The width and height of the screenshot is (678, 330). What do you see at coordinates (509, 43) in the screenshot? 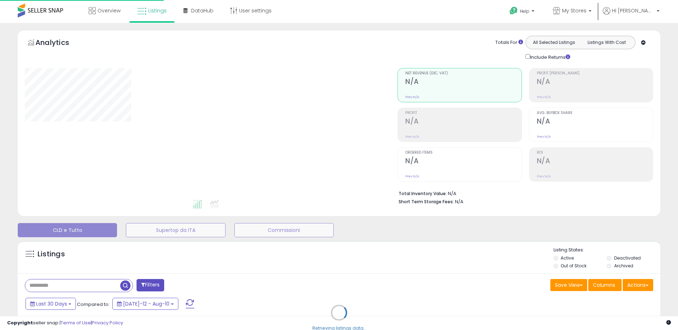
I see `div: Totals For` at bounding box center [509, 43].